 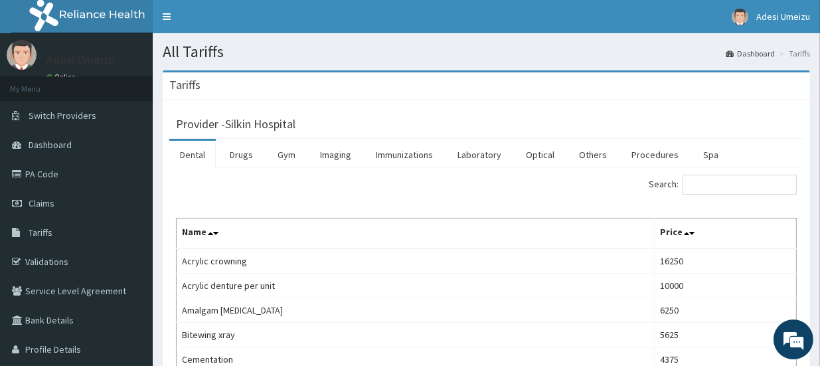 What do you see at coordinates (593, 155) in the screenshot?
I see `a: Others` at bounding box center [593, 155].